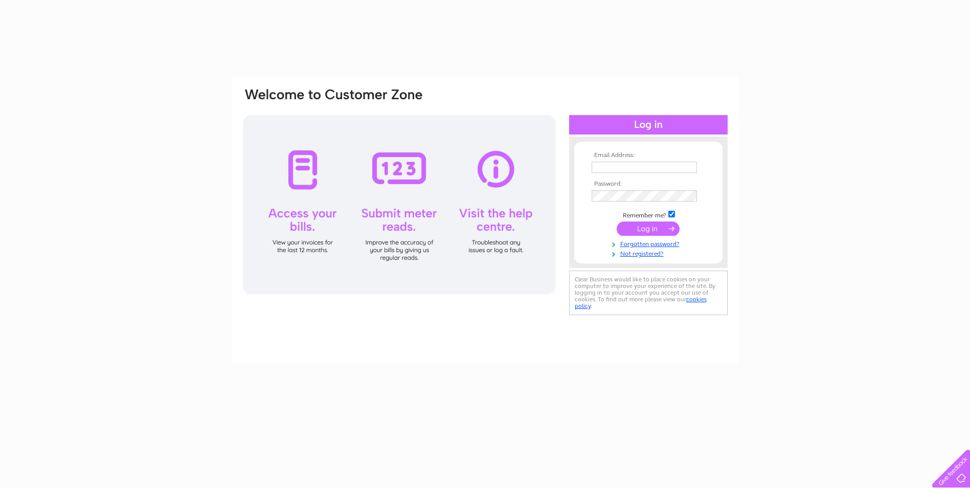 This screenshot has height=488, width=970. Describe the element at coordinates (649, 214) in the screenshot. I see `td: Remember me?` at that location.